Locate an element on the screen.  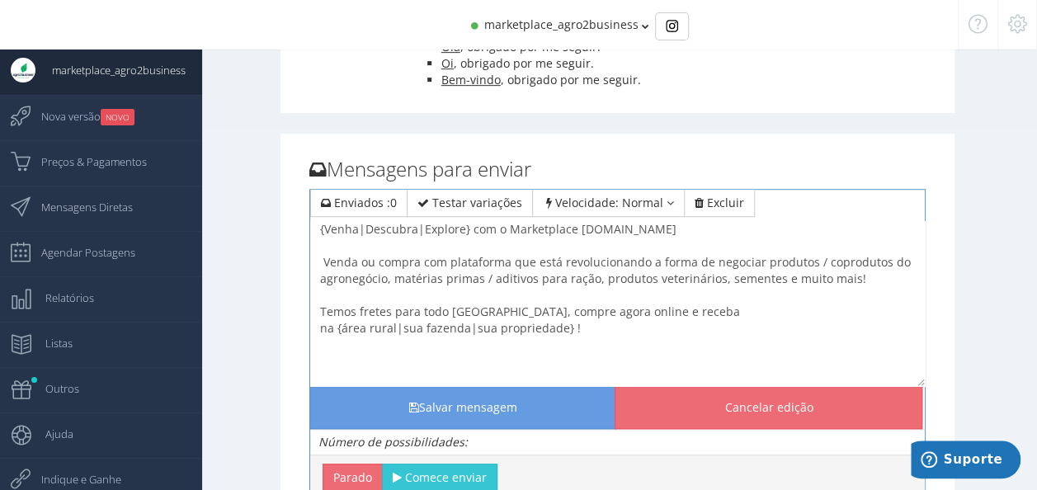
span: Excluir is located at coordinates (725, 202).